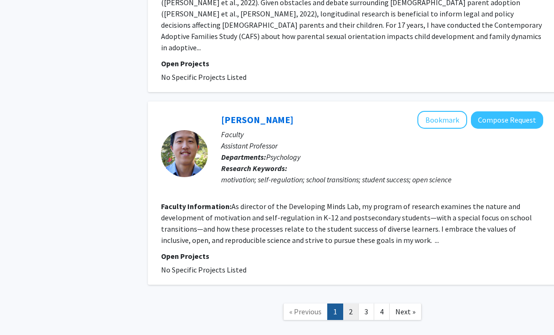 The width and height of the screenshot is (554, 335). Describe the element at coordinates (305, 311) in the screenshot. I see `span: « Previous` at that location.